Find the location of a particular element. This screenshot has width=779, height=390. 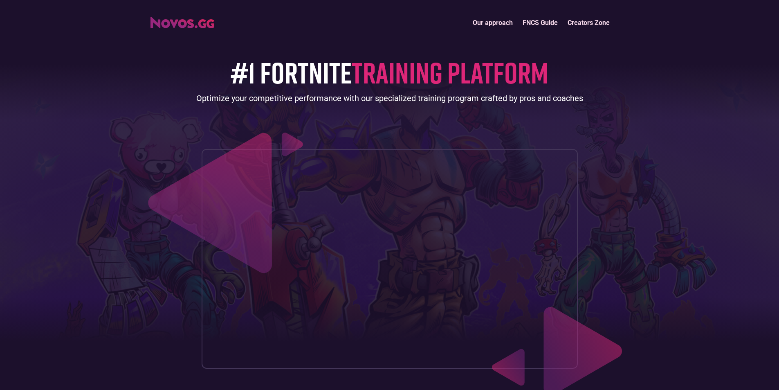

div: Optimize your competitive performance with our specialized training program crafted by pros and c... is located at coordinates (390, 98).